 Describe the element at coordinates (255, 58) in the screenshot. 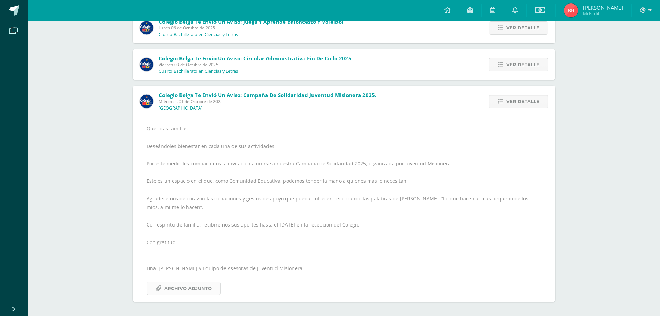

I see `span: Colegio Belga te envió un aviso: Circular Administrativa Fin de Ciclo 2025` at that location.